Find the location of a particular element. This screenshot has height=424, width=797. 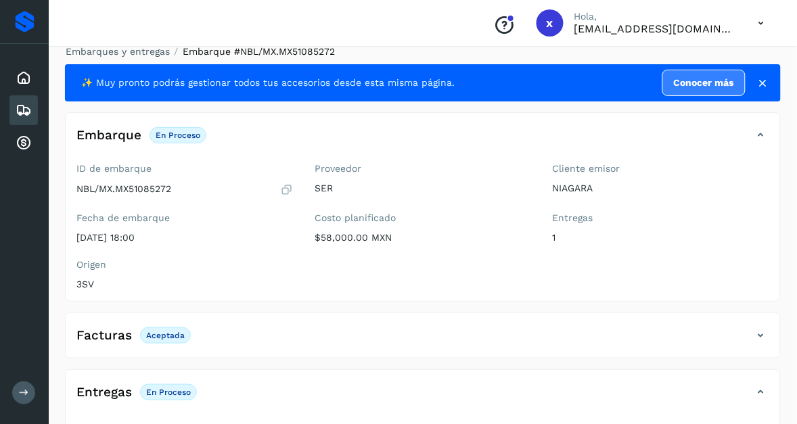

p: NIAGARA is located at coordinates (661, 188).